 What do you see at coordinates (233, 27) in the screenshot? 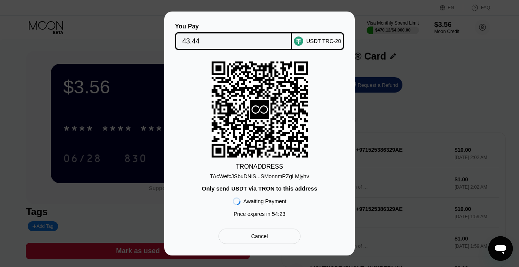
I see `div: You Pay` at bounding box center [233, 27].